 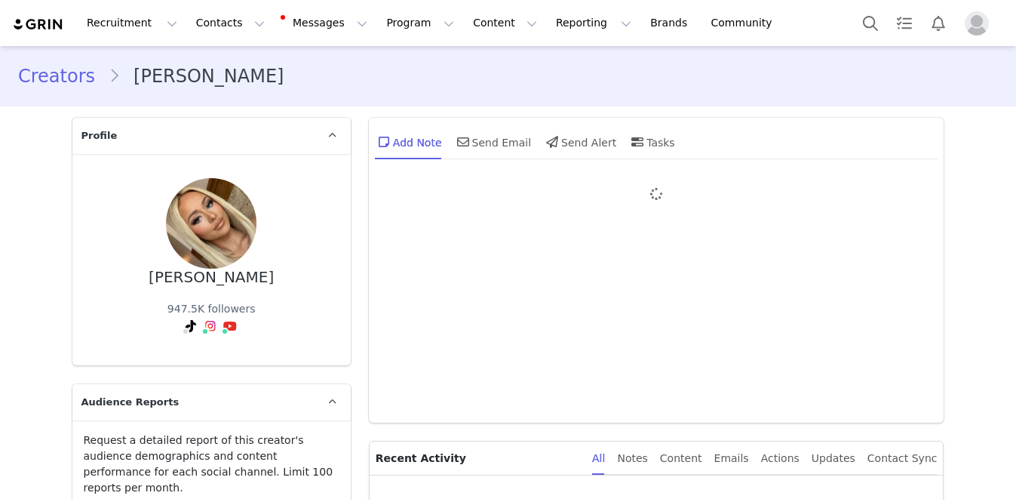 I want to click on div: Add Note, so click(x=408, y=142).